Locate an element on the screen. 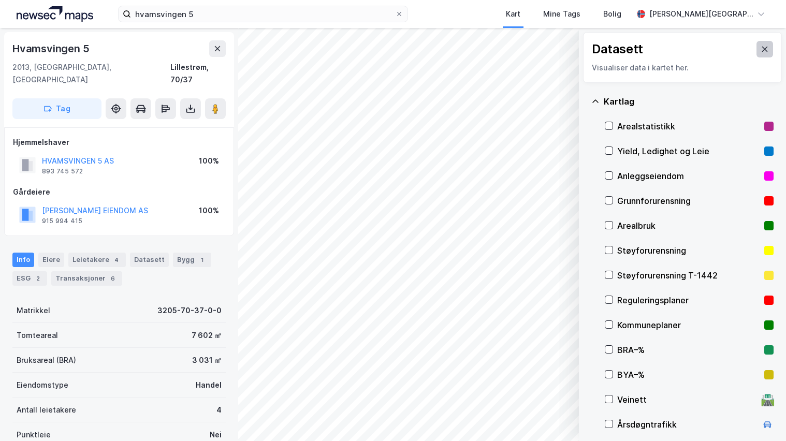 The image size is (786, 441). div: ESG is located at coordinates (30, 279).